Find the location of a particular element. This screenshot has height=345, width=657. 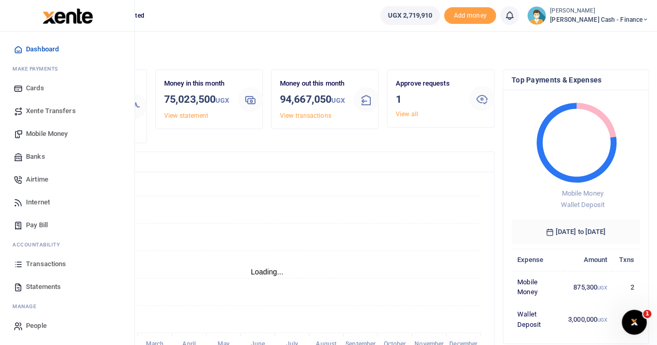

h3: 75,023,500 is located at coordinates (197, 100).